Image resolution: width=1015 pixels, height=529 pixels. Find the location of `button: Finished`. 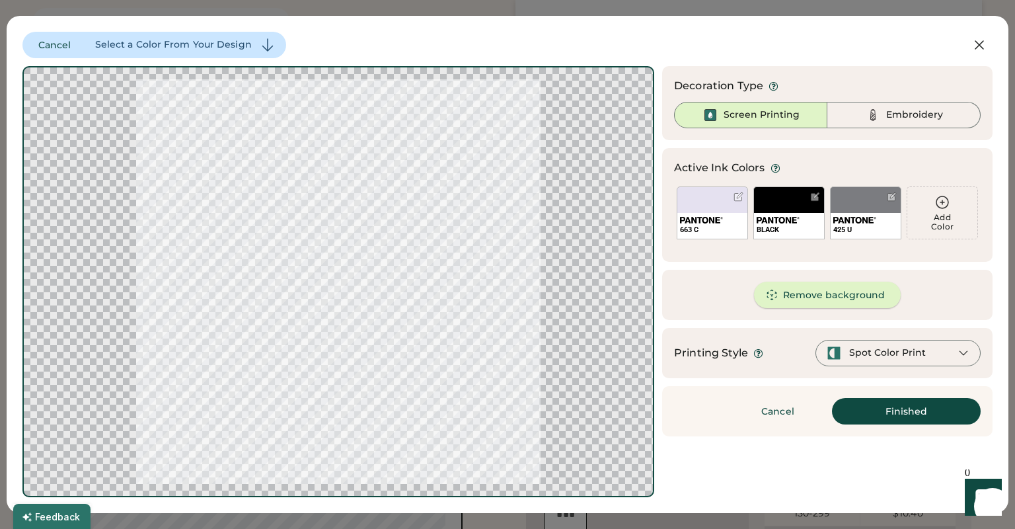

button: Finished is located at coordinates (906, 411).